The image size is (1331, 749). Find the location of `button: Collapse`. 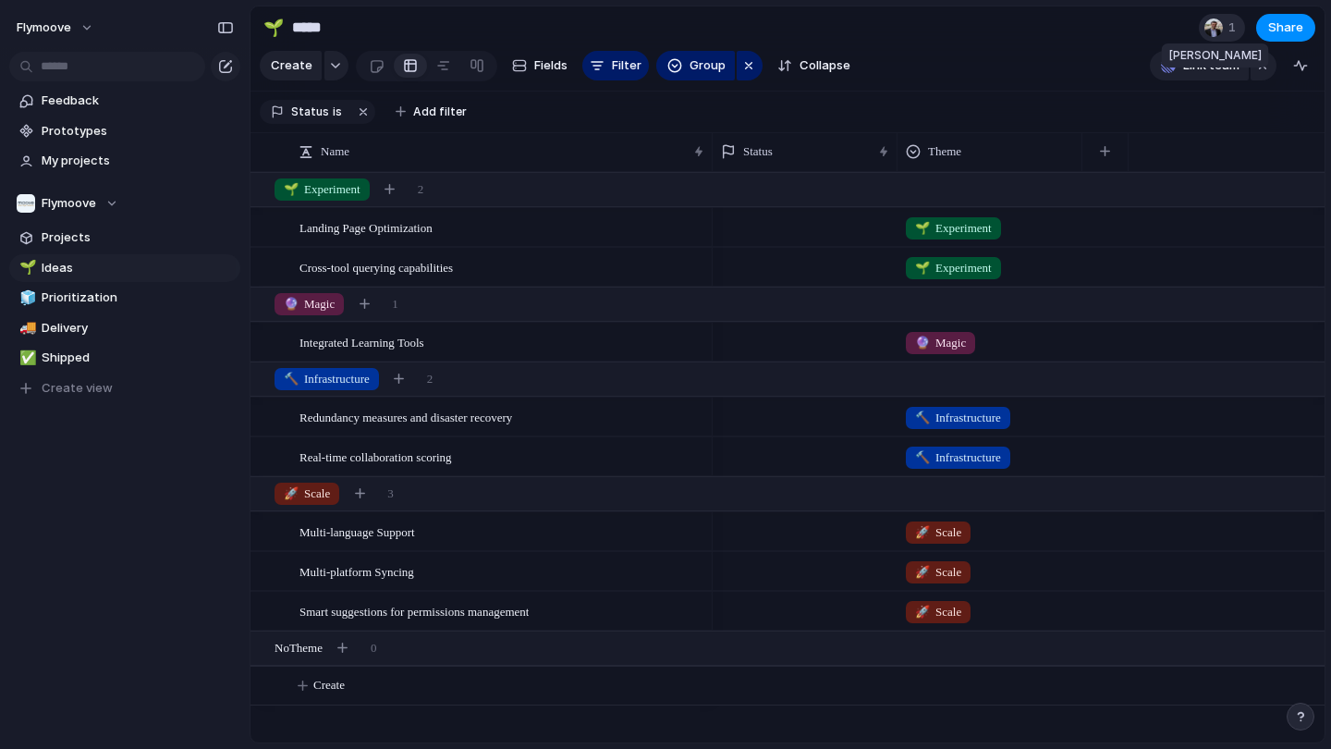

button: Collapse is located at coordinates (814, 66).